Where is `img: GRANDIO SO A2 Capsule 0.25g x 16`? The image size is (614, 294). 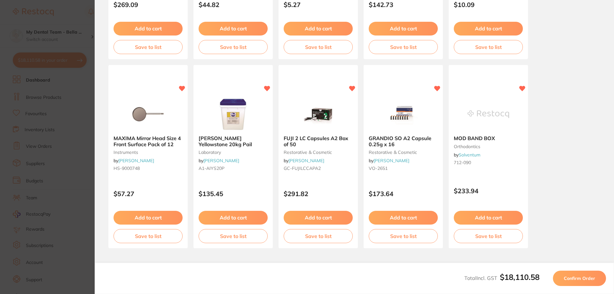 img: GRANDIO SO A2 Capsule 0.25g x 16 is located at coordinates (403, 114).